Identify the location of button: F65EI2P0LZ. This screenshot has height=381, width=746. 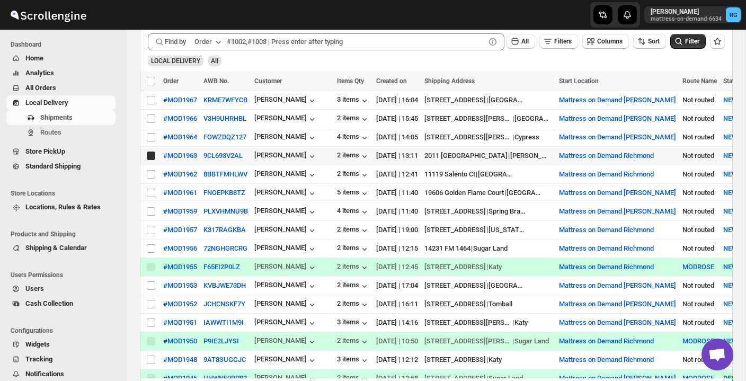
(221, 266).